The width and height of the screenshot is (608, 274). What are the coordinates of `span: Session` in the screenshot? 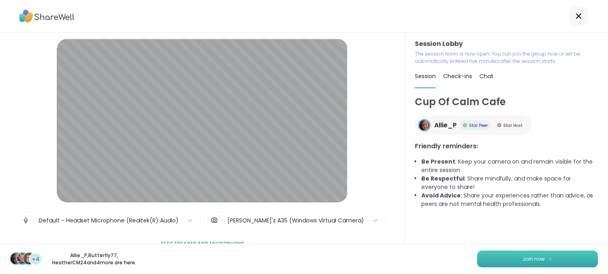 It's located at (426, 76).